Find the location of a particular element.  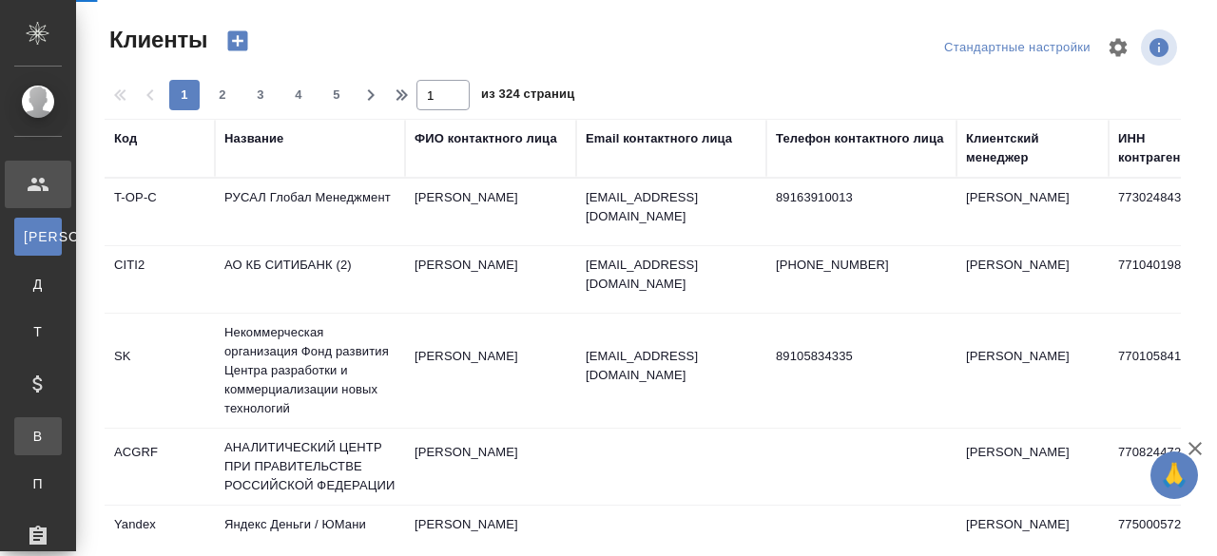

div: ФИО контактного лица is located at coordinates (486, 139).